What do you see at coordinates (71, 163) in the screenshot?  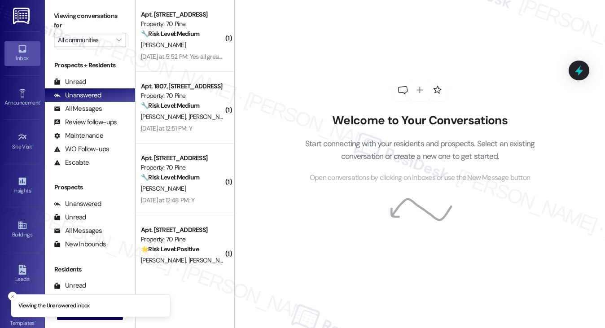 I see `div: Escalate` at bounding box center [71, 163].